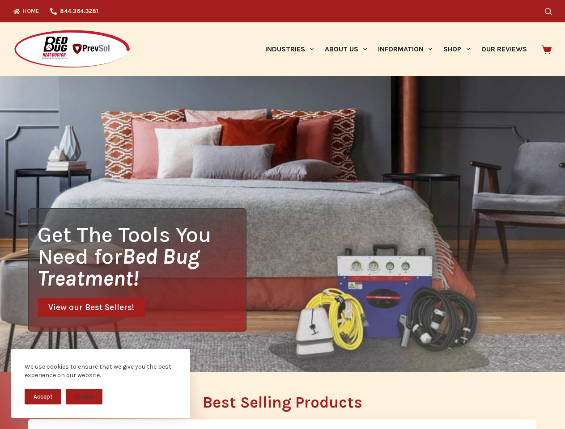  I want to click on img: Prevsol/Bed Bug Heat Doctor, so click(72, 49).